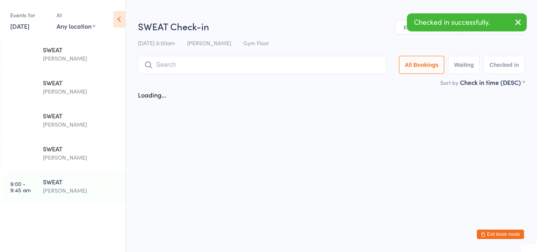  I want to click on button: Exit kiosk mode, so click(500, 234).